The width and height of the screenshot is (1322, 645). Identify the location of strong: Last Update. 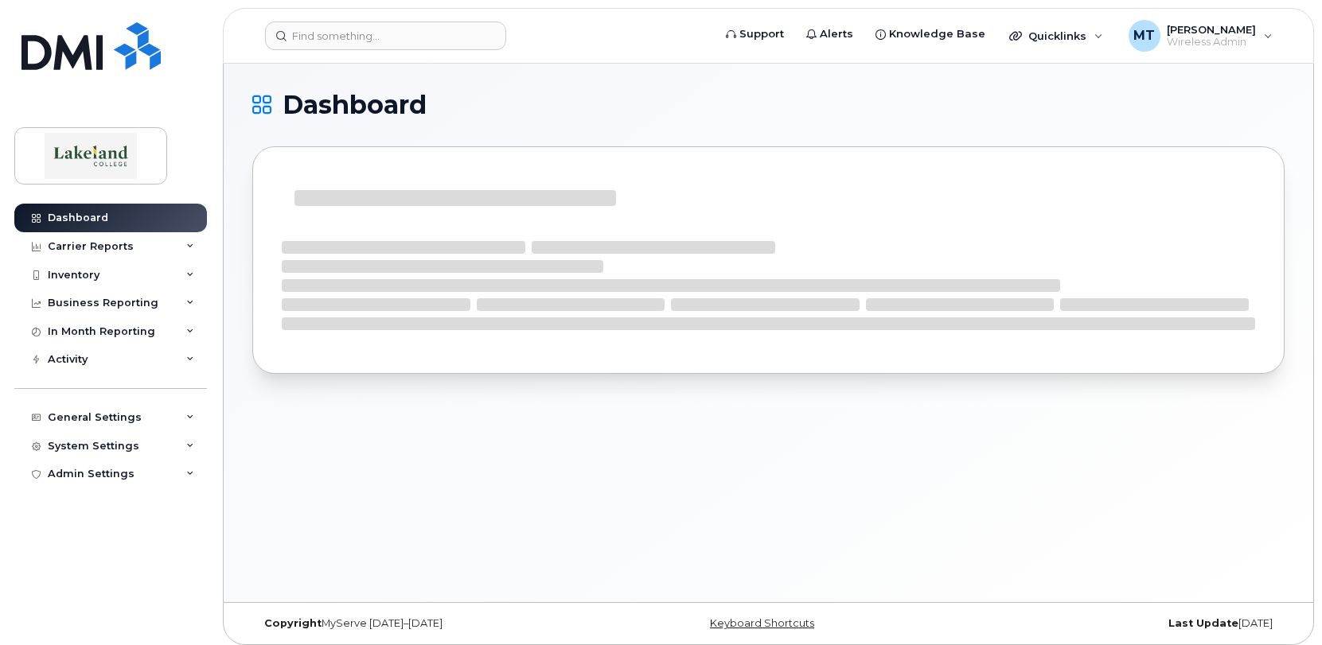
(1203, 623).